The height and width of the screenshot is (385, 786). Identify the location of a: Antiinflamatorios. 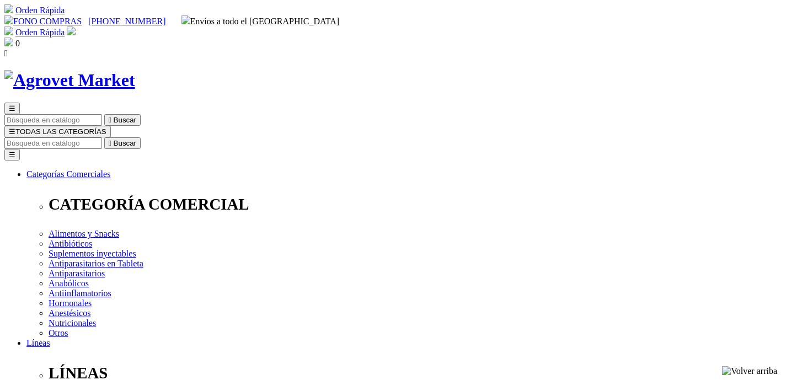
(80, 293).